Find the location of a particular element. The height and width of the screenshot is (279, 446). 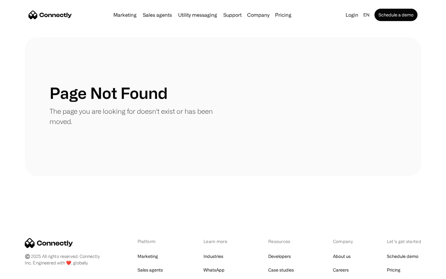

aside: Language selected: English is located at coordinates (22, 272).